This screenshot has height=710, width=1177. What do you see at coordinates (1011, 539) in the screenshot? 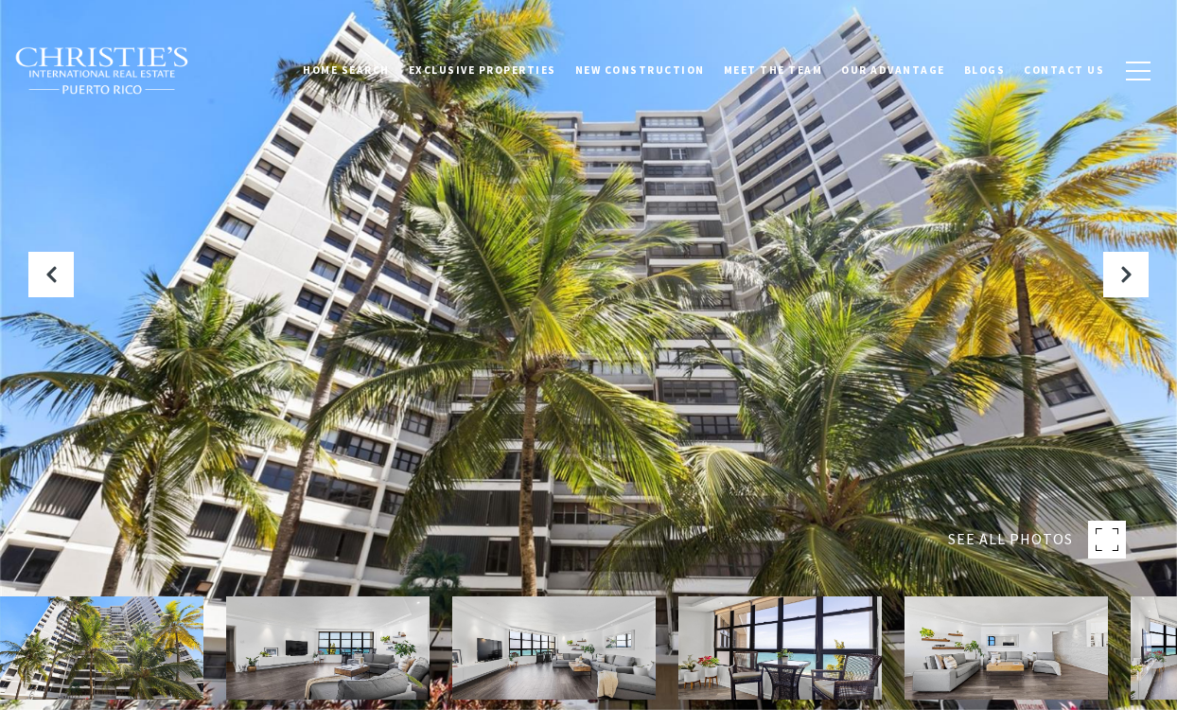
I see `span: SEE ALL PHOTOS` at bounding box center [1011, 539].